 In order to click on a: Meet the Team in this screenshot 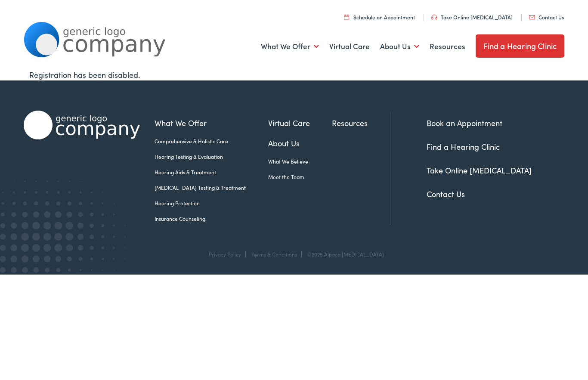, I will do `click(300, 177)`.